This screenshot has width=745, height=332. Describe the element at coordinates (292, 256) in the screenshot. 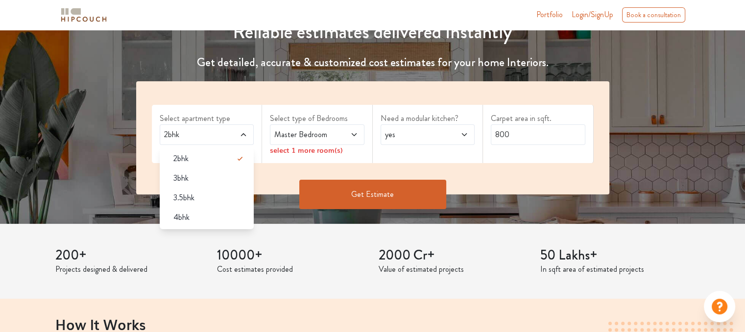

I see `h3: 10000+` at that location.